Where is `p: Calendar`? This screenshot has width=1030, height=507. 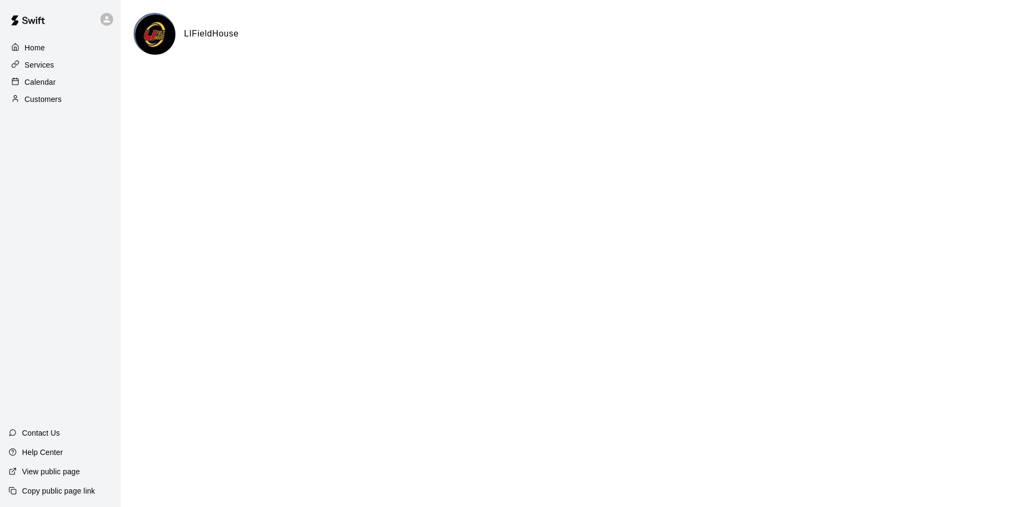 p: Calendar is located at coordinates (40, 82).